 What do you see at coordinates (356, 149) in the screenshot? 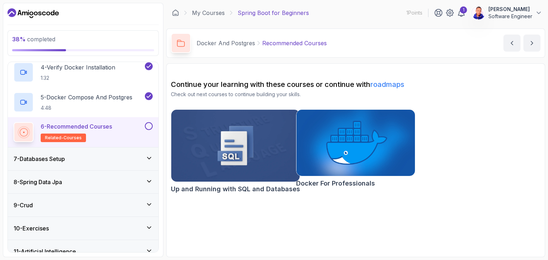
I see `a: Docker For Professionals cardDocker For Professionals` at bounding box center [356, 149].